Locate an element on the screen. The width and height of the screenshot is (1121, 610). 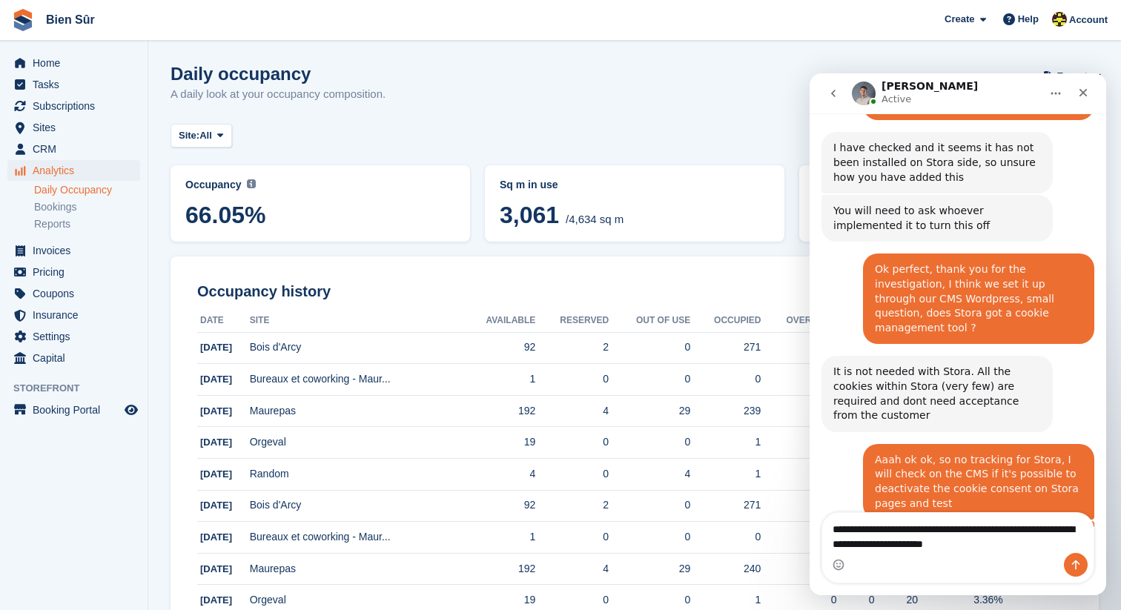
span: Sq m in use is located at coordinates (529, 185).